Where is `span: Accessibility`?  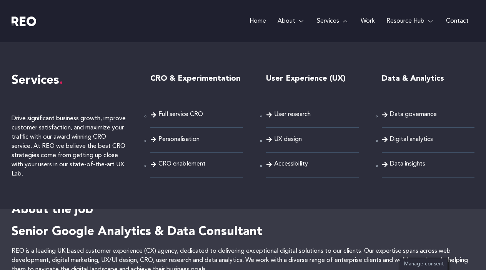
span: Accessibility is located at coordinates (291, 164).